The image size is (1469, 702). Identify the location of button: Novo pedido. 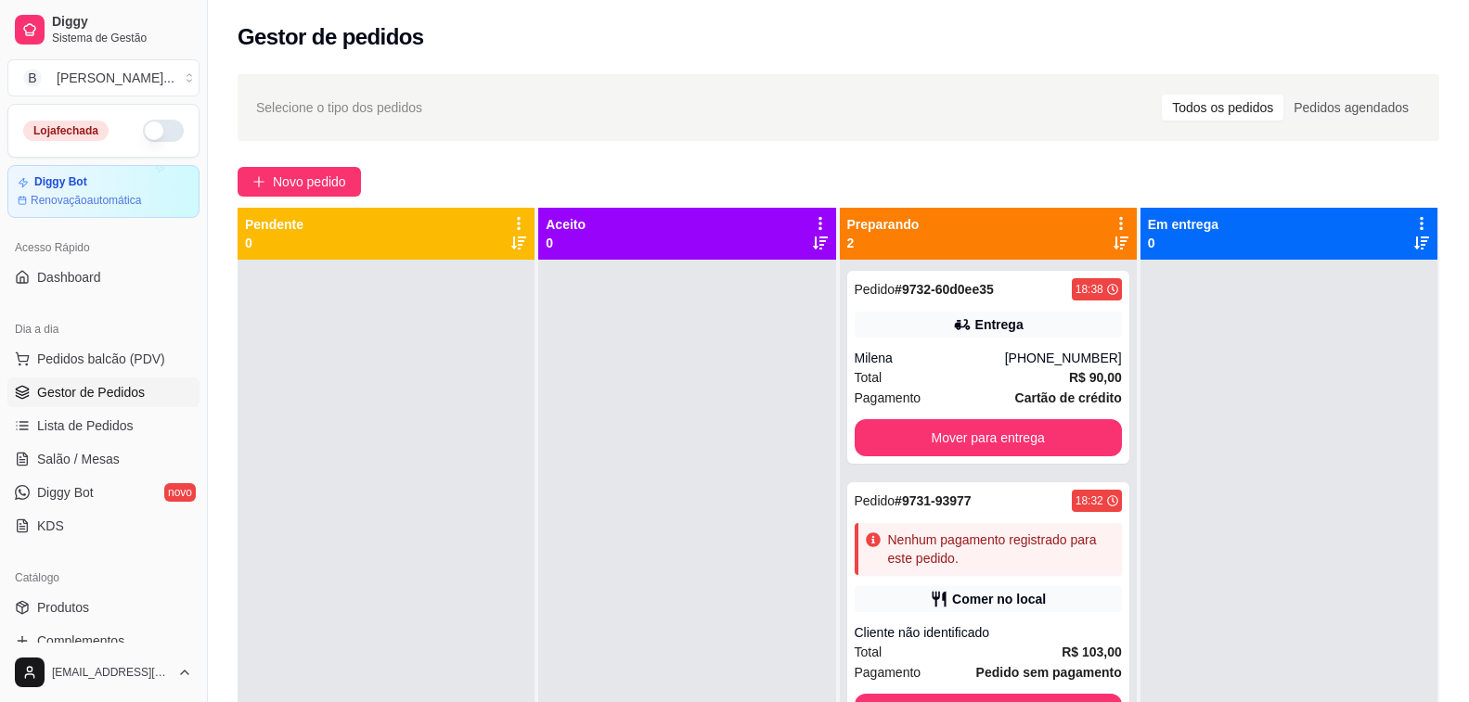
(299, 182).